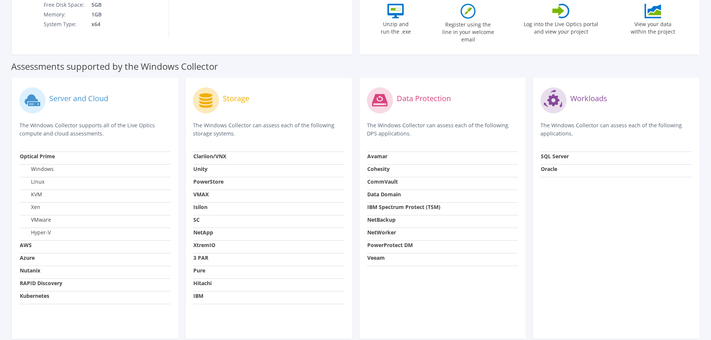  Describe the element at coordinates (442, 130) in the screenshot. I see `p: The Windows Collector can assess each of the following DPS applications.` at that location.